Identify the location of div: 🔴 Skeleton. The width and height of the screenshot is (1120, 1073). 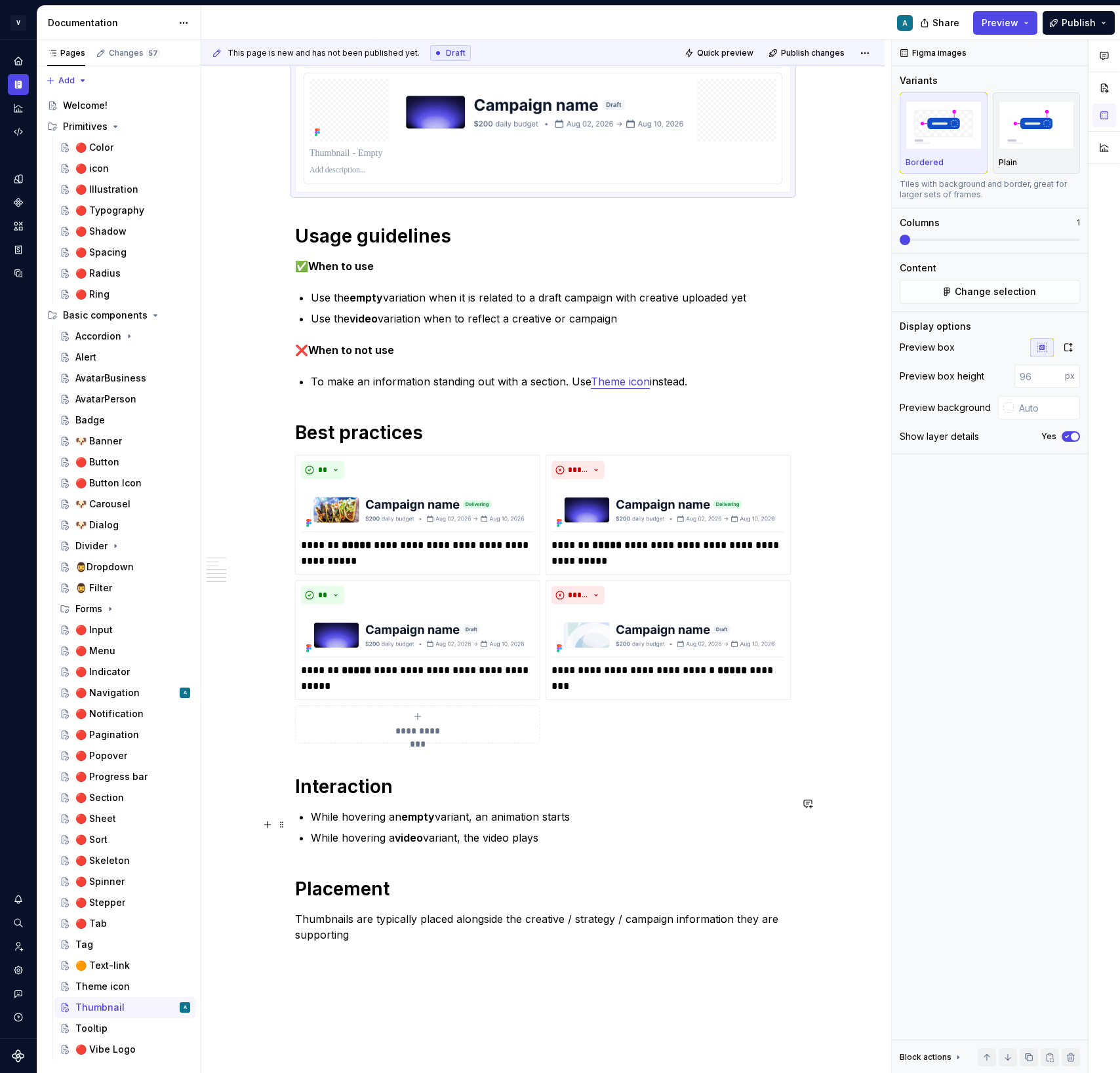
(102, 861).